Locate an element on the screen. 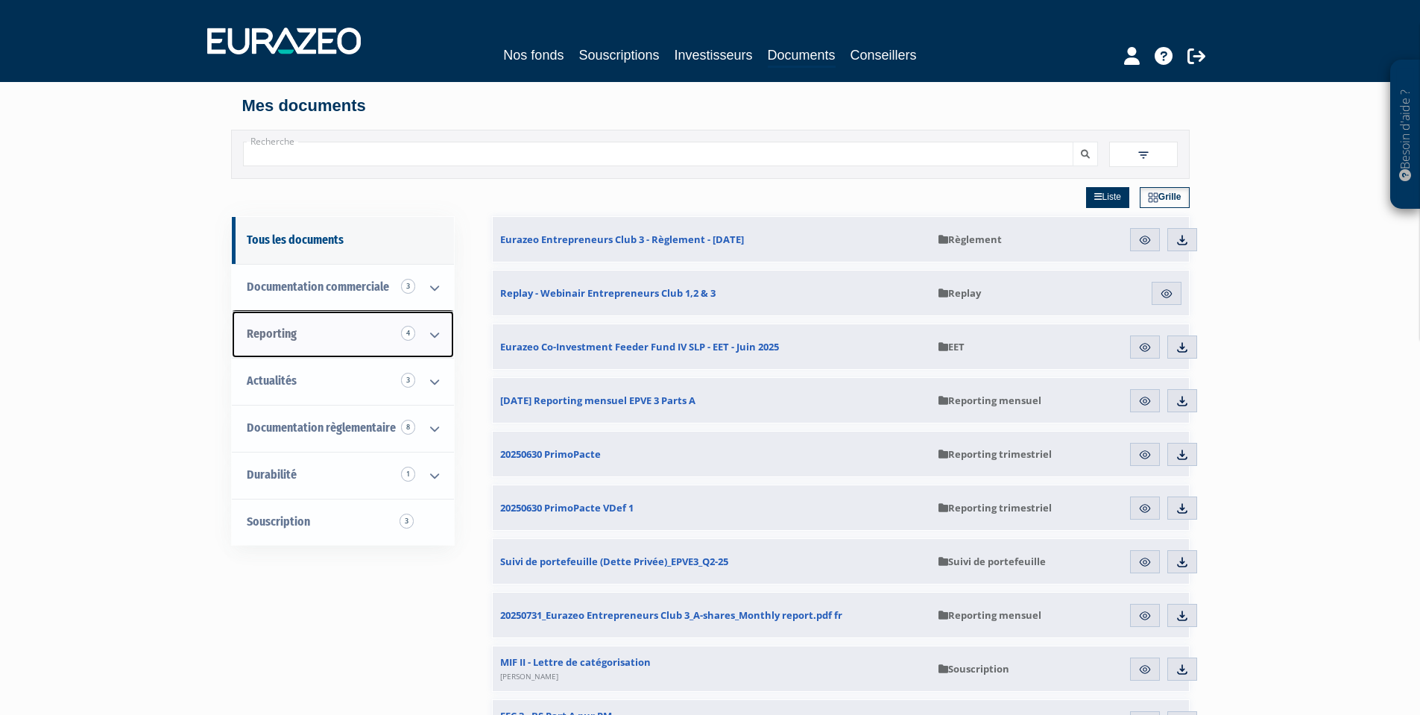 This screenshot has width=1420, height=715. span: Documentation règlementaire is located at coordinates (321, 427).